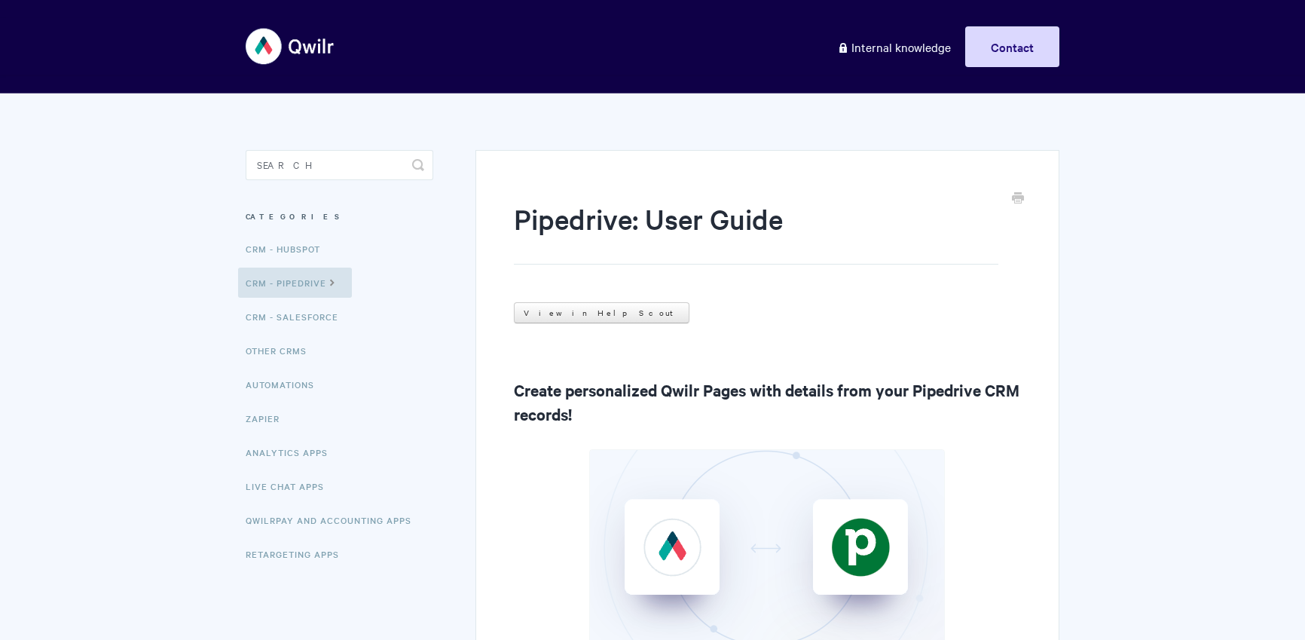  Describe the element at coordinates (292, 452) in the screenshot. I see `a: Analytics Apps` at that location.